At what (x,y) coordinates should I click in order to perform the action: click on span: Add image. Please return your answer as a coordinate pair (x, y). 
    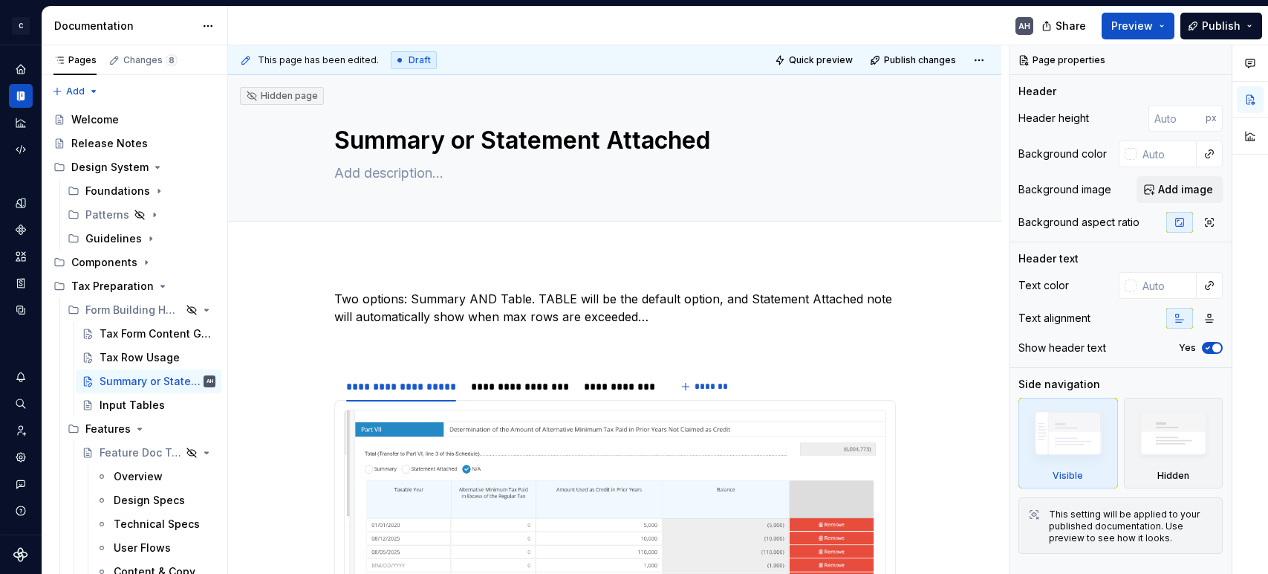
    Looking at the image, I should click on (1186, 189).